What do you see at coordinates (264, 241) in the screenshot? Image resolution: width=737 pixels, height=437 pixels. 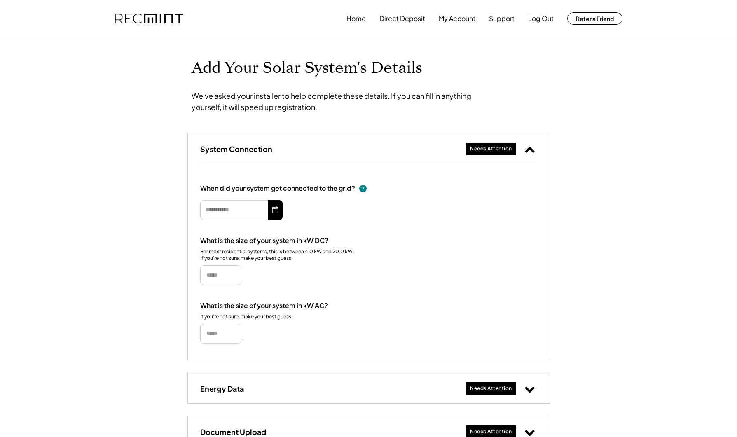 I see `div: What is the size of your system in kW DC?` at bounding box center [264, 241].